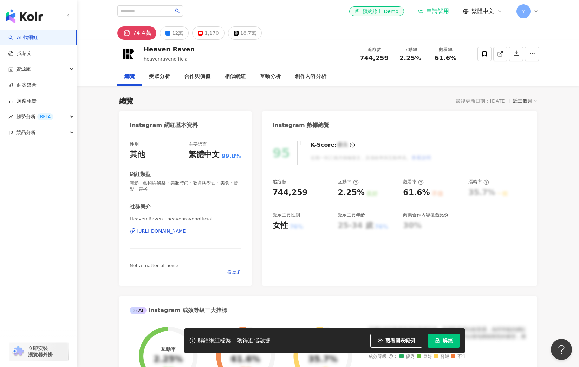 The image size is (579, 367). Describe the element at coordinates (524, 11) in the screenshot. I see `span: Y` at that location.